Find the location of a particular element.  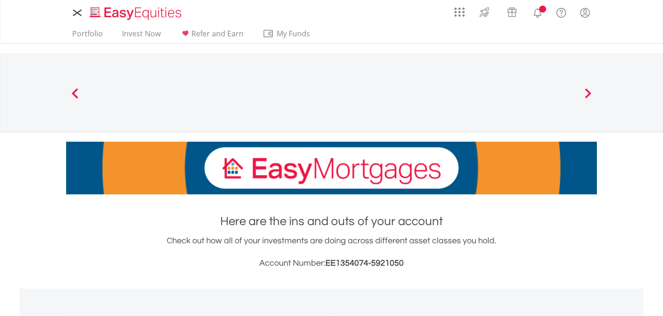

div: Check out how all of your investments are doing across different asset classes you hold. is located at coordinates (332, 252).